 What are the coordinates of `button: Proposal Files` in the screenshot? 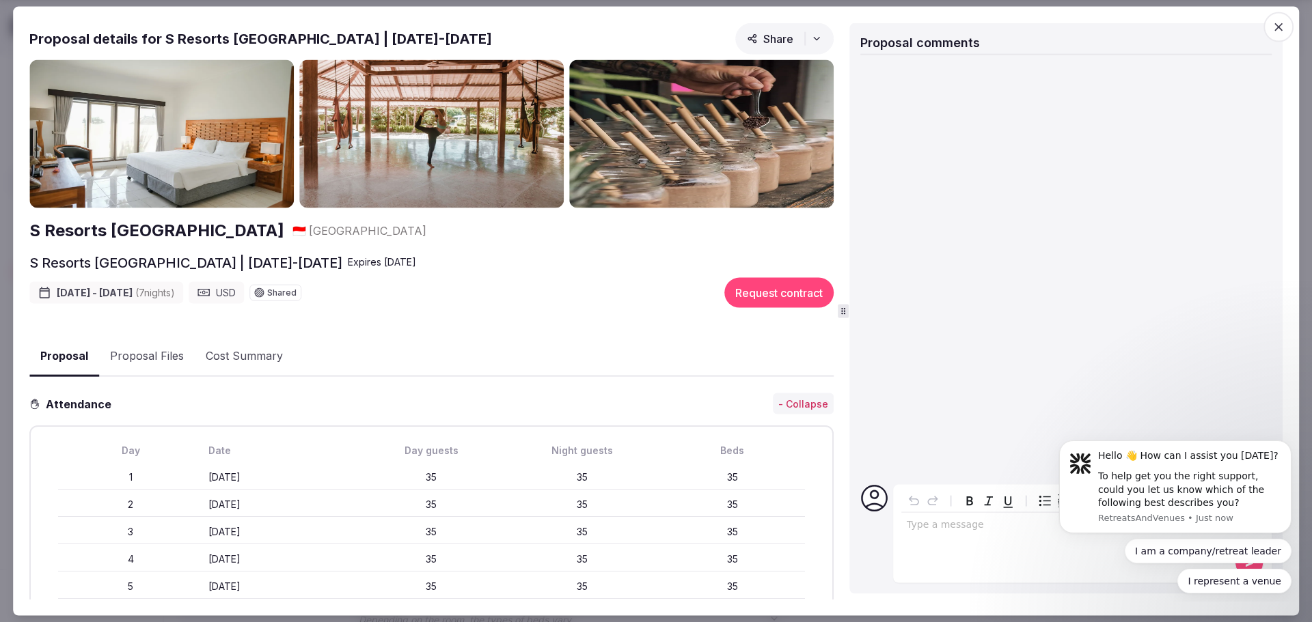 It's located at (147, 357).